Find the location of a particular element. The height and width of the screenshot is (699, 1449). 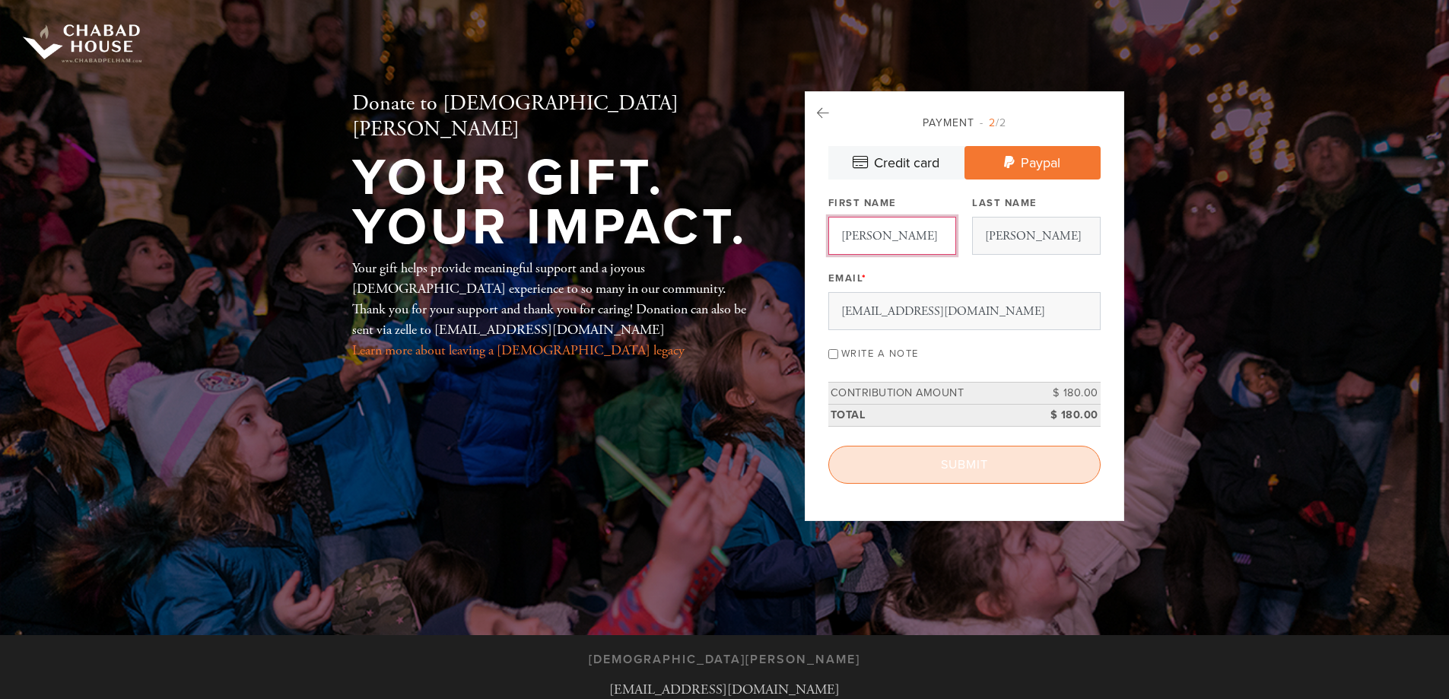

a: Credit card is located at coordinates (896, 163).